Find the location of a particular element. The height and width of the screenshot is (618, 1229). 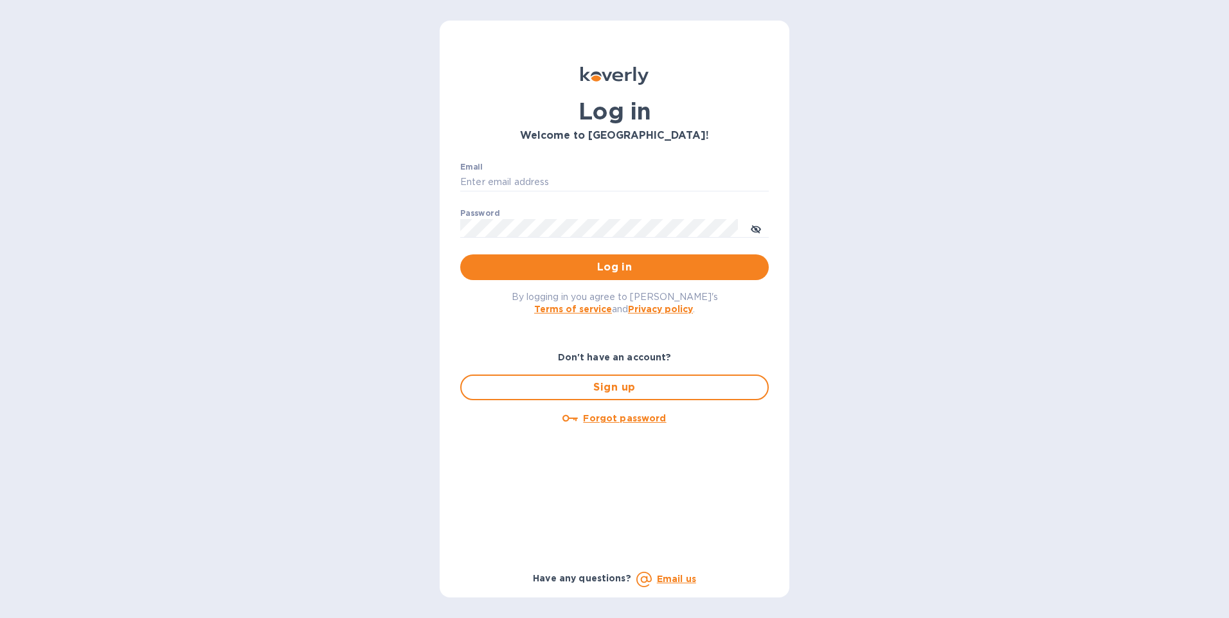

label: Email is located at coordinates (471, 167).